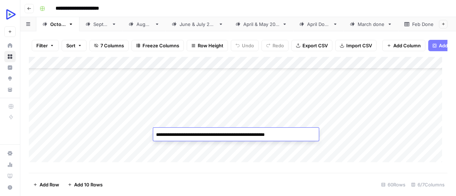 The image size is (456, 196). What do you see at coordinates (42, 46) in the screenshot?
I see `span: Filter` at bounding box center [42, 46].